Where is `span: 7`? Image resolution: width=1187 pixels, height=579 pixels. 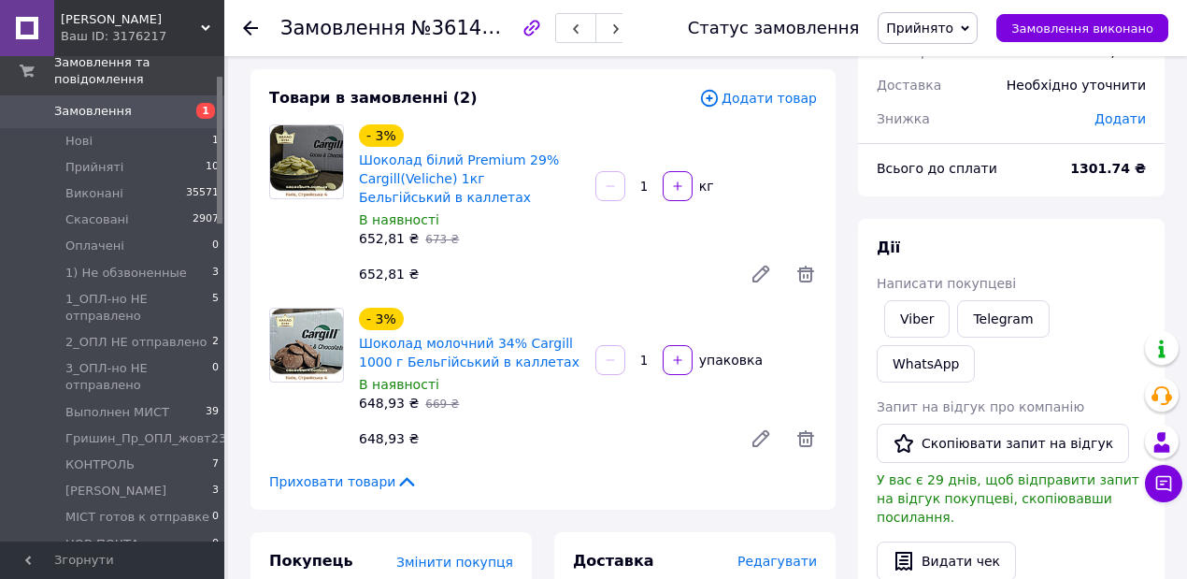 span: 7 is located at coordinates (215, 465).